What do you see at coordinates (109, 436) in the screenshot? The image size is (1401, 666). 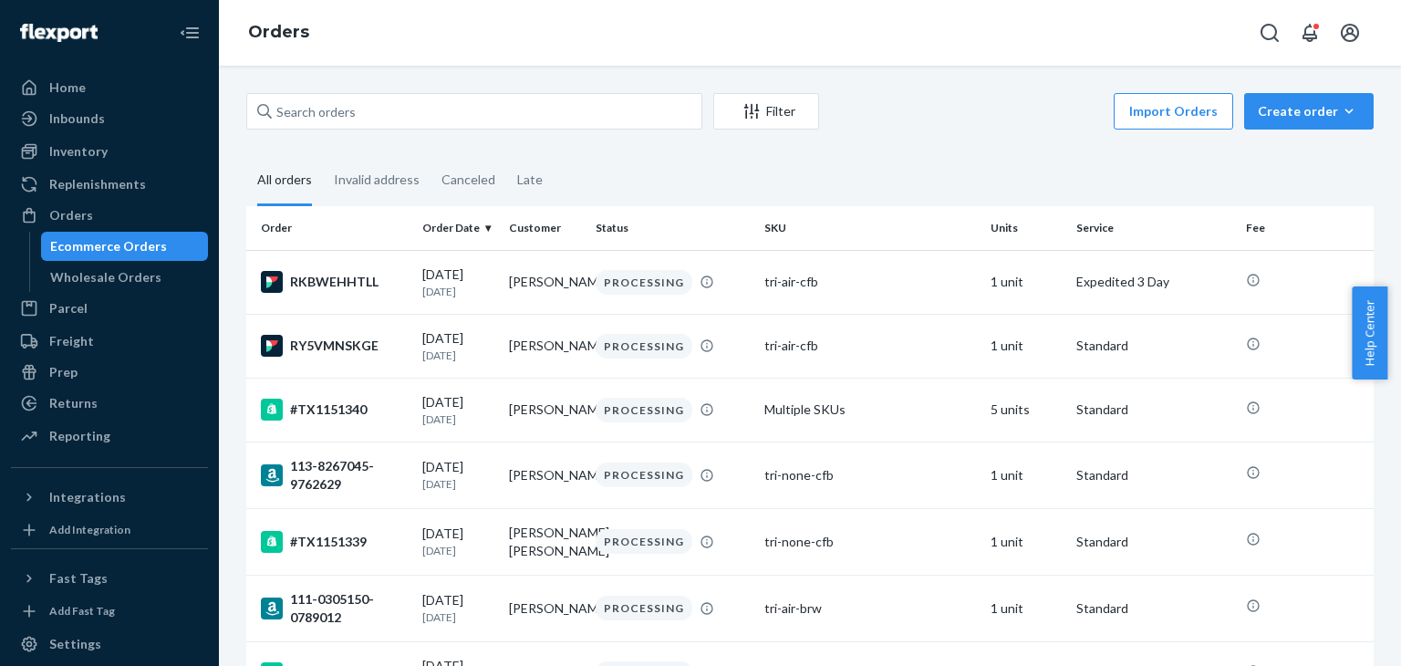 I see `a: Reporting` at bounding box center [109, 436].